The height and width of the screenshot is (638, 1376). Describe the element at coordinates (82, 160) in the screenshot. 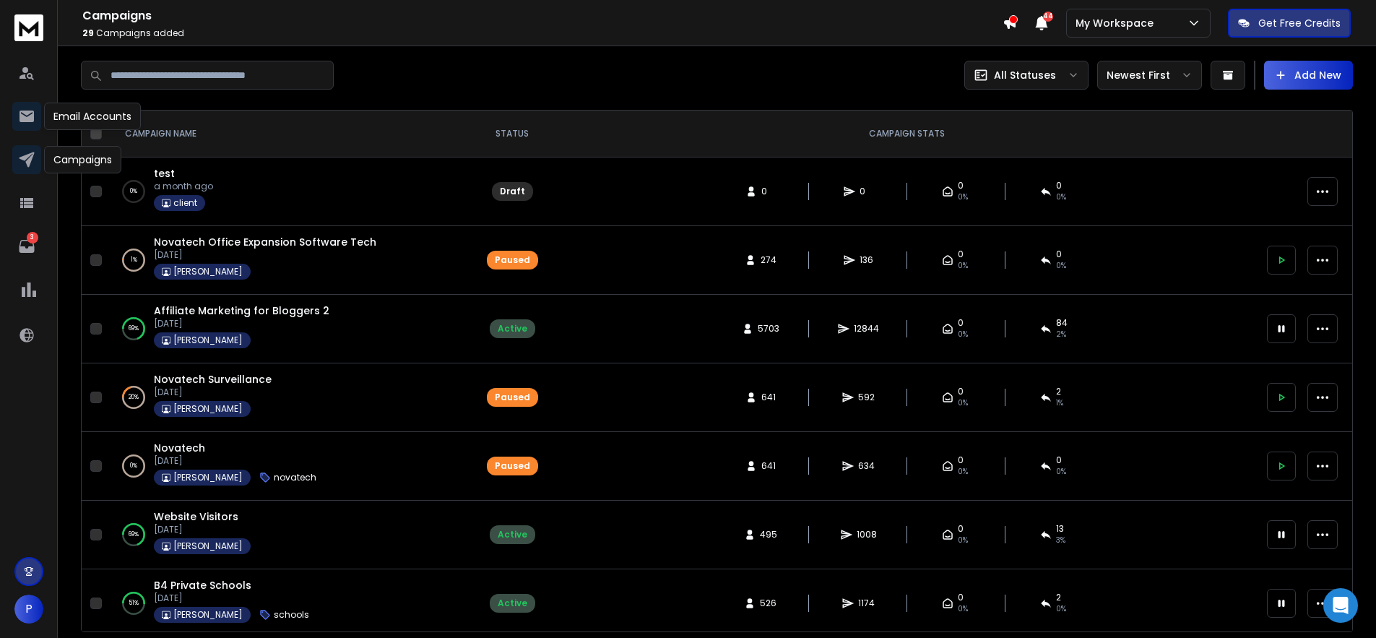

I see `div: Campaigns` at that location.